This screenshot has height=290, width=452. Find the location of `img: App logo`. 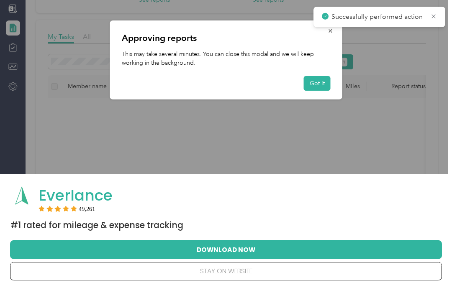

img: App logo is located at coordinates (22, 196).